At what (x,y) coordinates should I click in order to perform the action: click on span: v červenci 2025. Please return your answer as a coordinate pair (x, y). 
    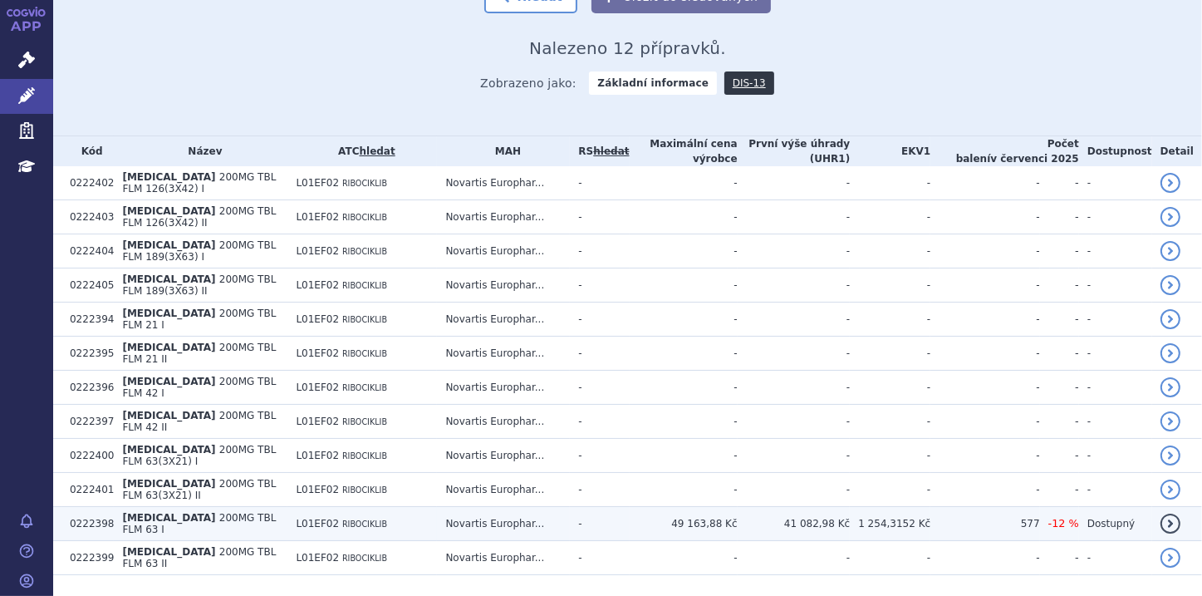
    Looking at the image, I should click on (1034, 159).